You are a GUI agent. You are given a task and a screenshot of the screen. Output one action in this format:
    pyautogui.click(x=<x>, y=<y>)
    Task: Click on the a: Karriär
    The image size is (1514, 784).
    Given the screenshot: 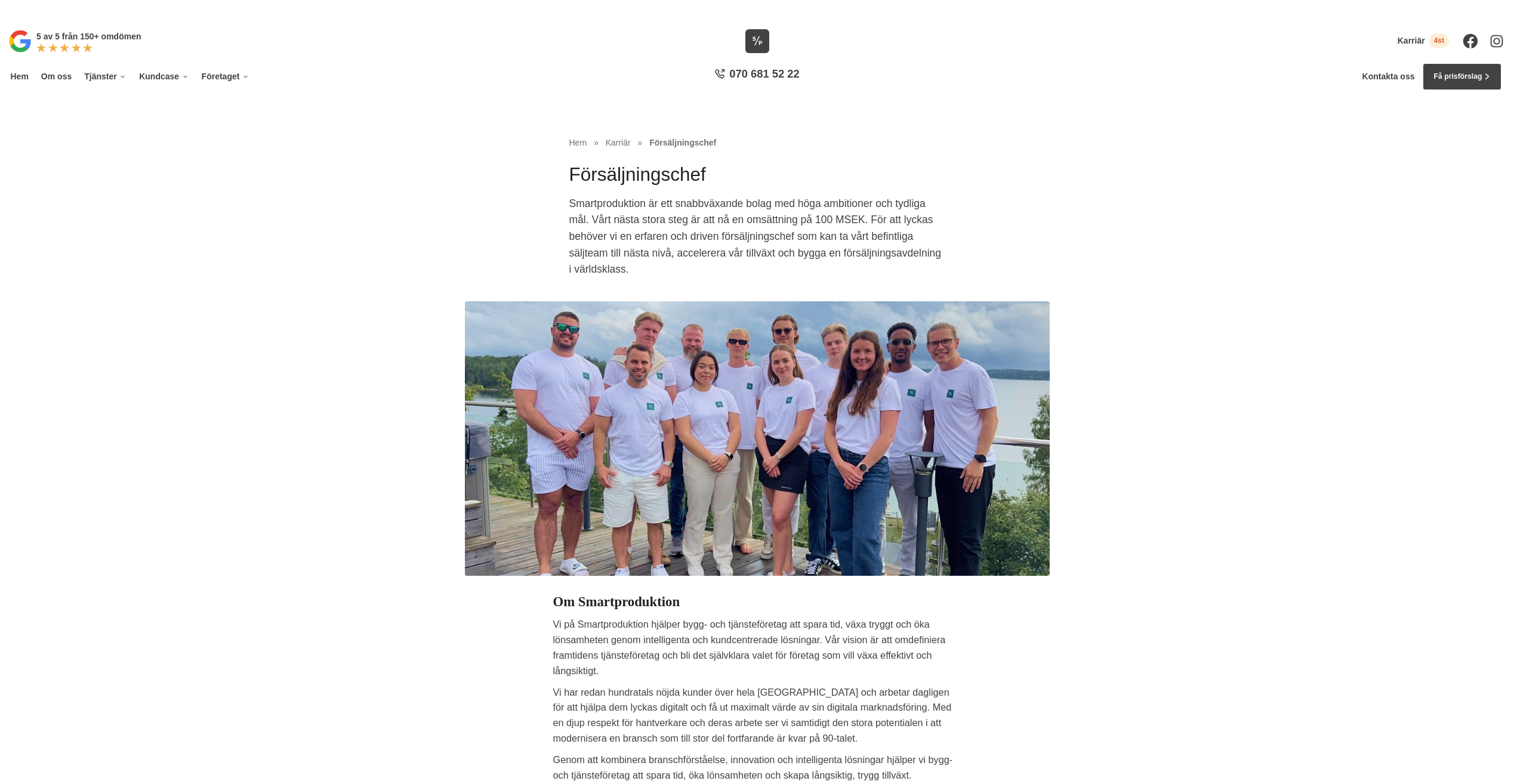 What is the action you would take?
    pyautogui.click(x=619, y=142)
    